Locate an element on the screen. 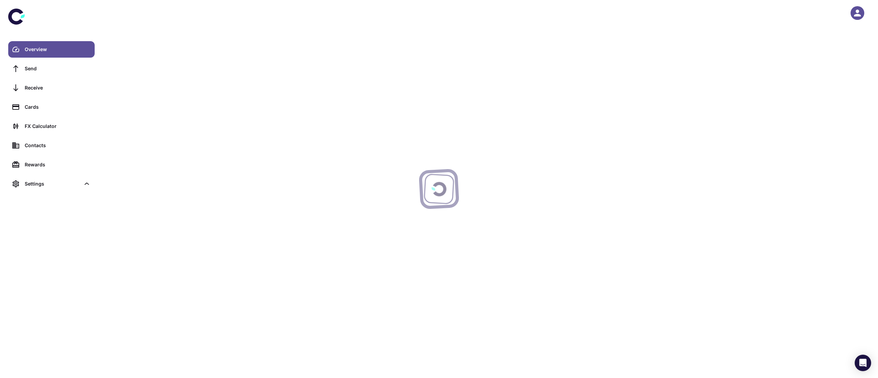 The width and height of the screenshot is (878, 378). div: Send is located at coordinates (58, 69).